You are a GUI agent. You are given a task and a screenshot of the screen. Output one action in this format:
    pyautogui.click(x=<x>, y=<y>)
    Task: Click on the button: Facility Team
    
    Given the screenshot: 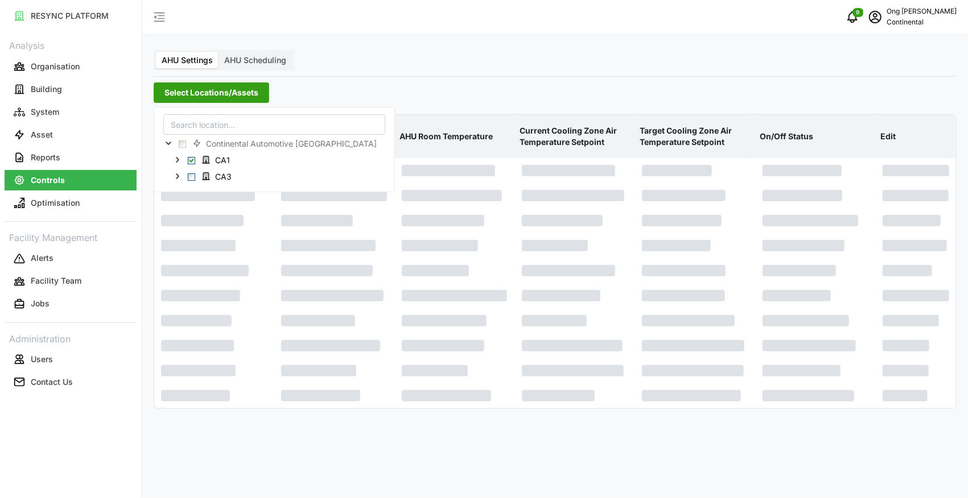 What is the action you would take?
    pyautogui.click(x=71, y=282)
    